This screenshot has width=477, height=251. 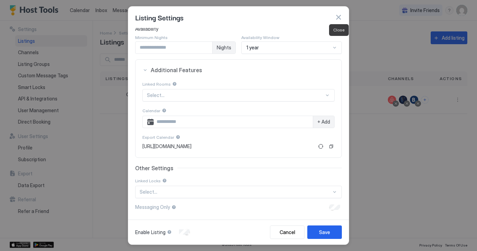 What do you see at coordinates (253, 48) in the screenshot?
I see `span: 1 year` at bounding box center [253, 48].